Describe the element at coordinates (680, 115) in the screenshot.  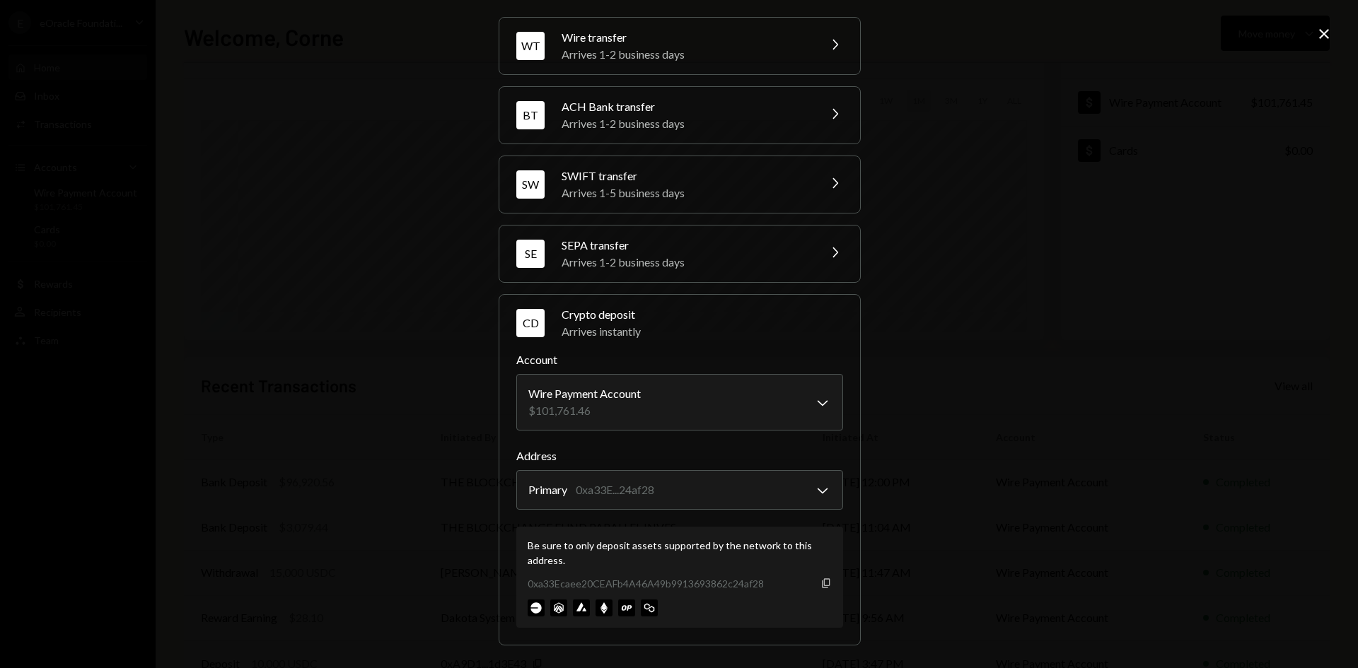
I see `button: BTACH Bank transferArrives 1-2 business days` at that location.